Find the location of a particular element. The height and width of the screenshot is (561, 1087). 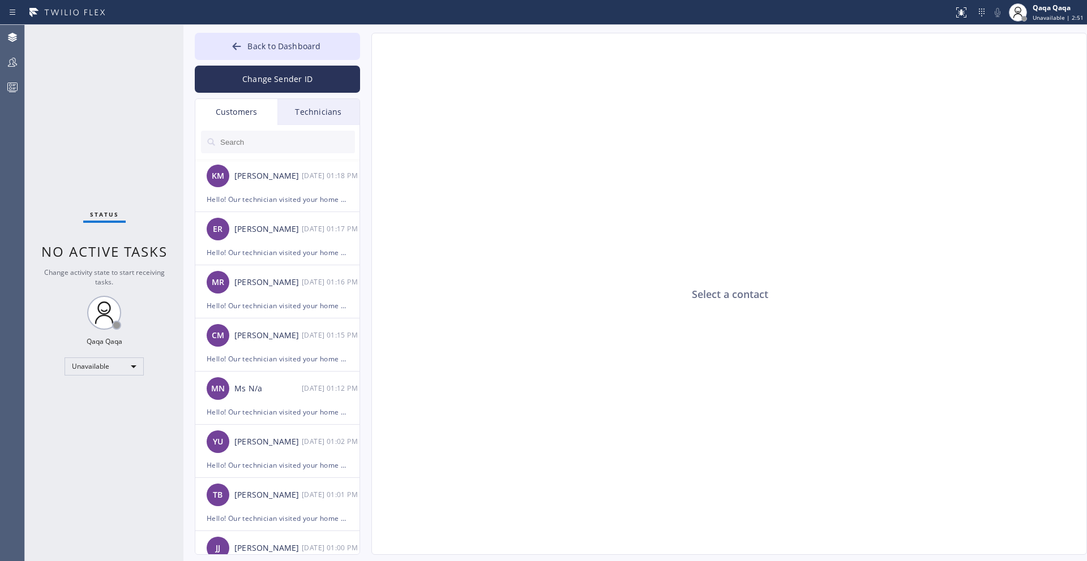

span: JJ is located at coordinates (218, 548).